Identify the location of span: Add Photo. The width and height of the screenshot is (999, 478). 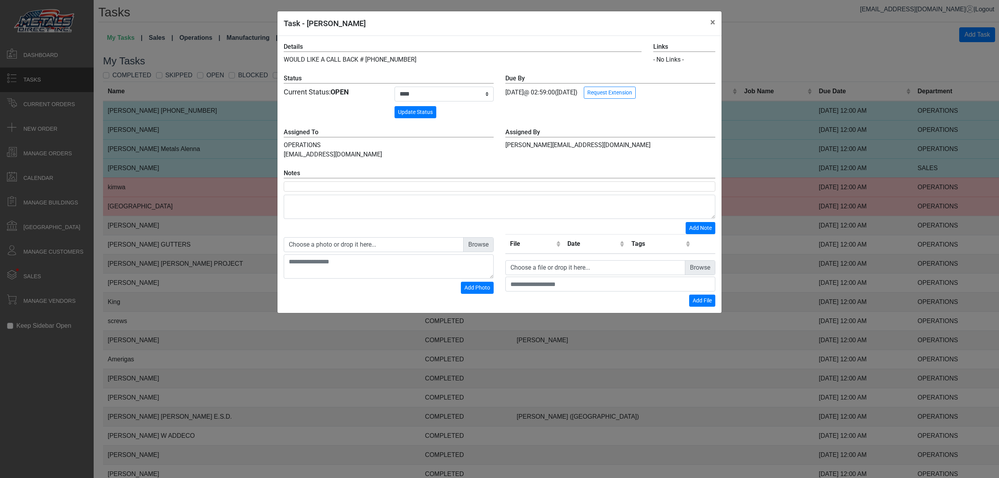
(477, 288).